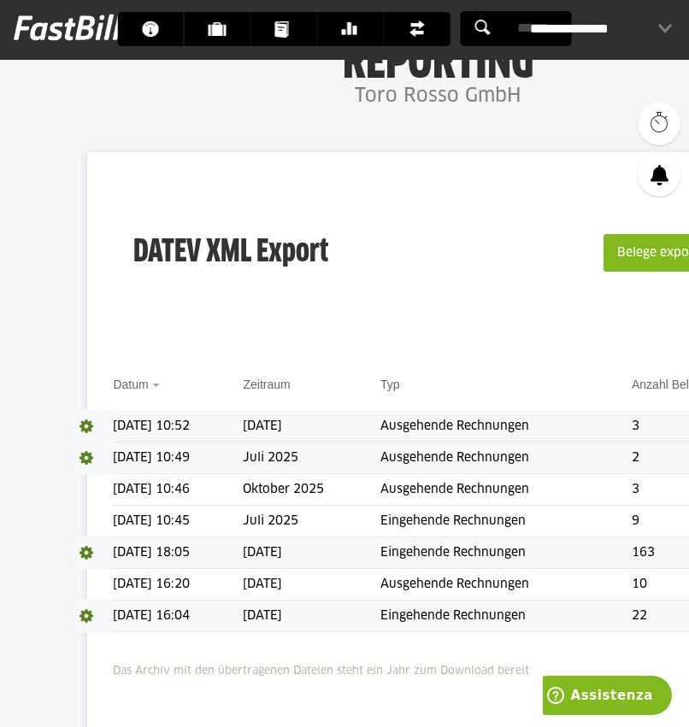  Describe the element at coordinates (417, 29) in the screenshot. I see `a: Finanzen` at that location.